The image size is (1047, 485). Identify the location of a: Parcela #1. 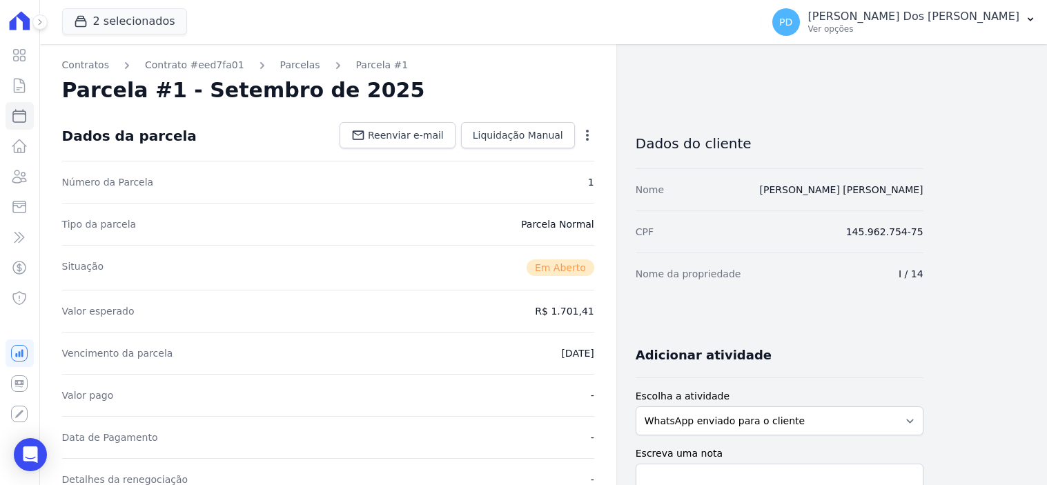
(382, 65).